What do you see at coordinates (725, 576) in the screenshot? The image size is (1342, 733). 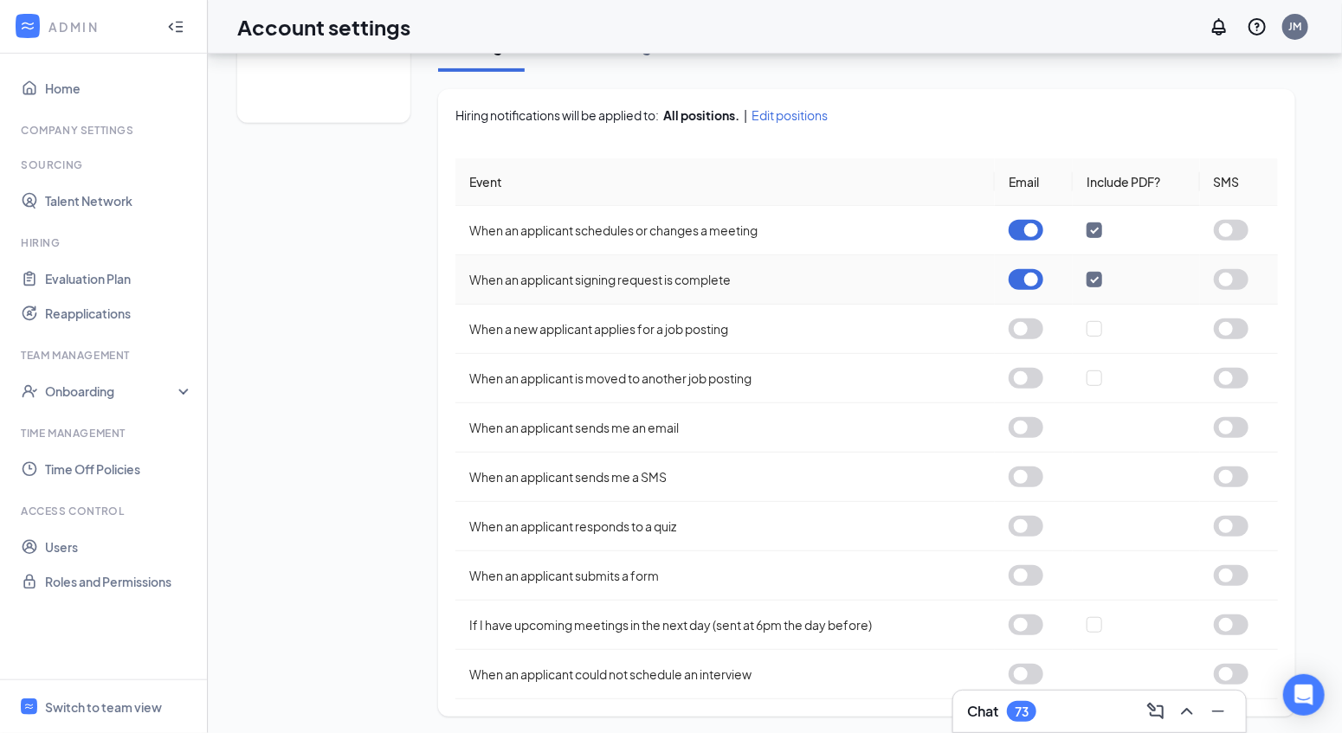 I see `td: When an applicant submits a form` at bounding box center [725, 576].